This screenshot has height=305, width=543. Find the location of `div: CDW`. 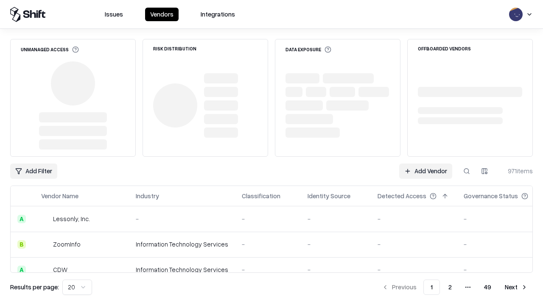

div: CDW is located at coordinates (60, 270).